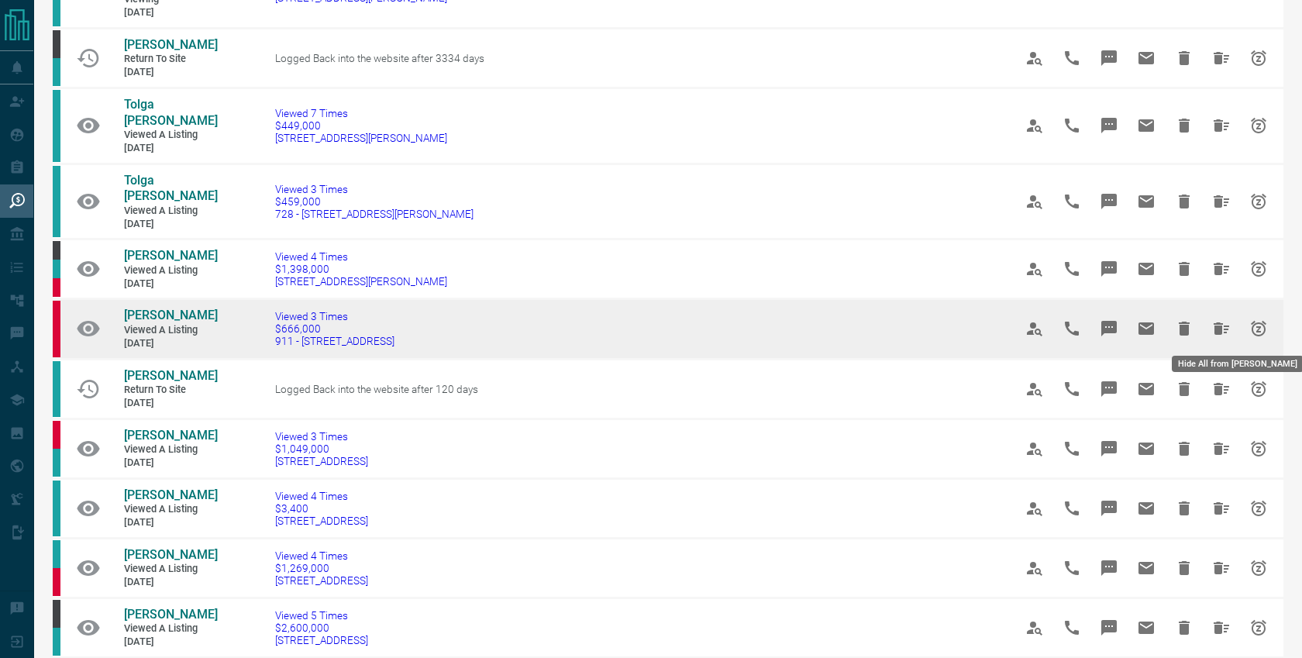 This screenshot has width=1302, height=658. What do you see at coordinates (1221, 329) in the screenshot?
I see `span: Hide All from Sandy L` at bounding box center [1221, 329].